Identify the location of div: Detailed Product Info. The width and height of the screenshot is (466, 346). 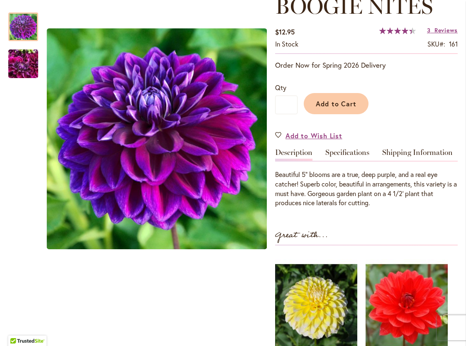
(367, 178).